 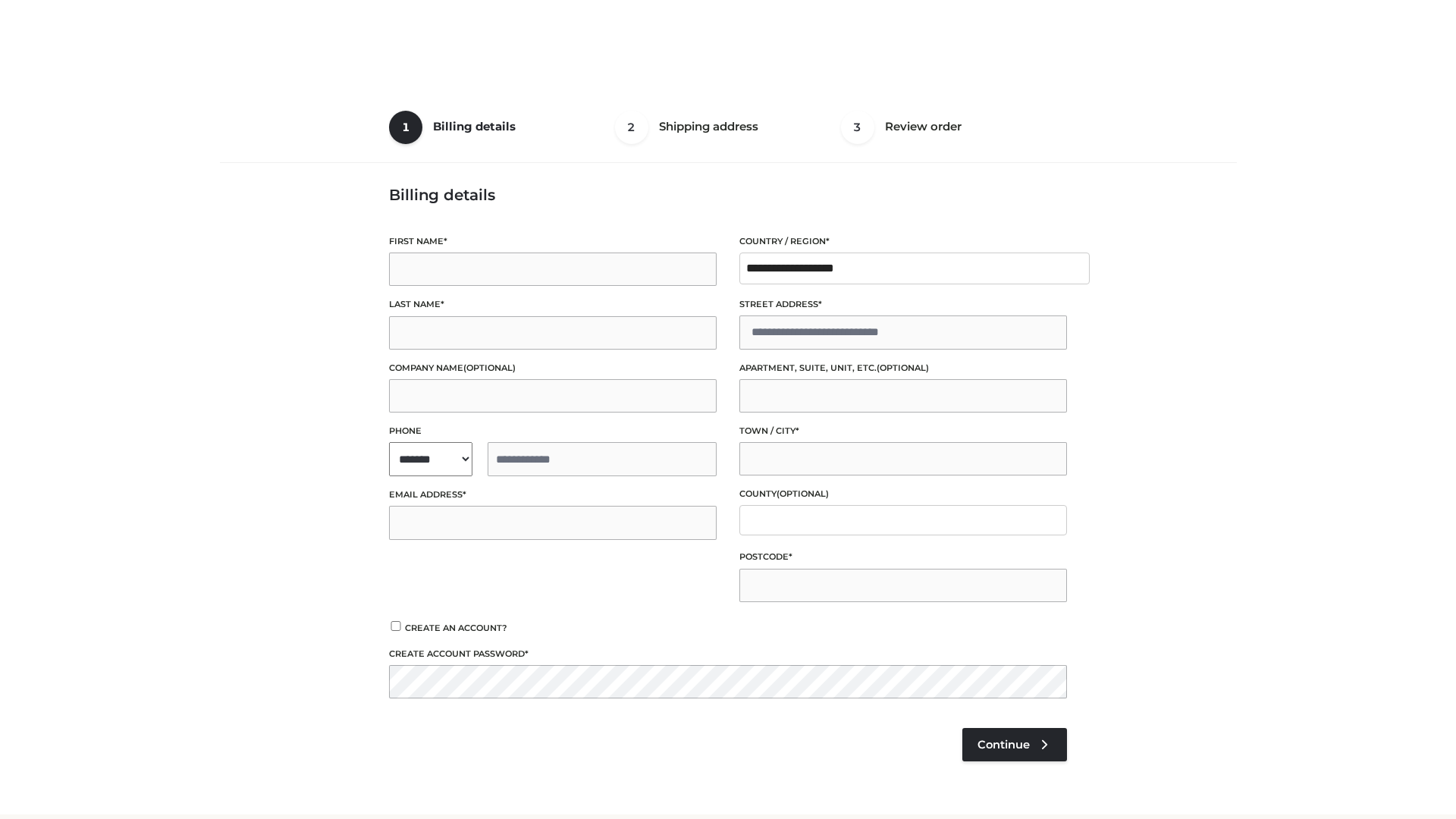 What do you see at coordinates (553, 431) in the screenshot?
I see `label: Phone` at bounding box center [553, 431].